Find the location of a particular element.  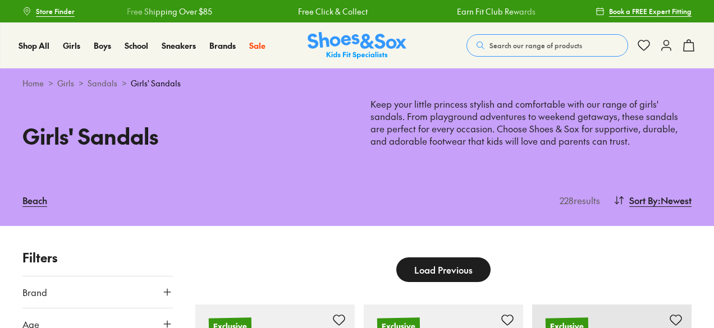

span: School is located at coordinates (136, 45).